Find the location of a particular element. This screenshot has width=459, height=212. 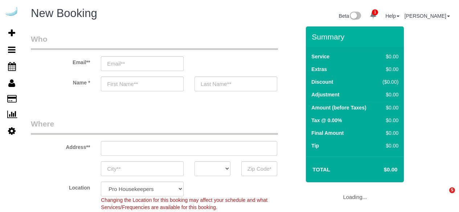

h3: Summary is located at coordinates (356, 37).